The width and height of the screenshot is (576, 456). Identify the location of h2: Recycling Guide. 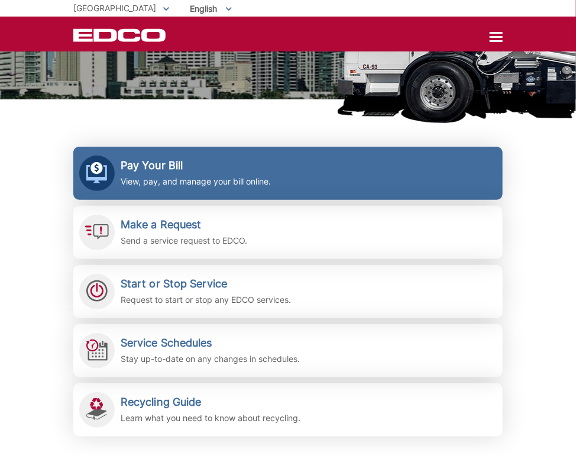
(211, 402).